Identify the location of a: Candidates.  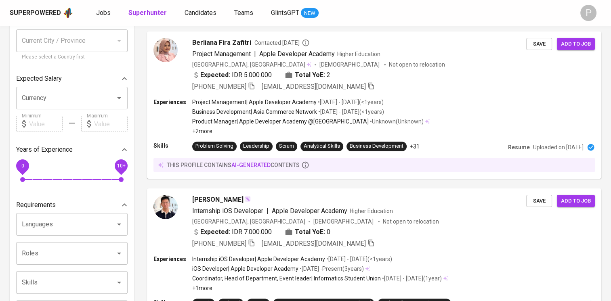
(201, 13).